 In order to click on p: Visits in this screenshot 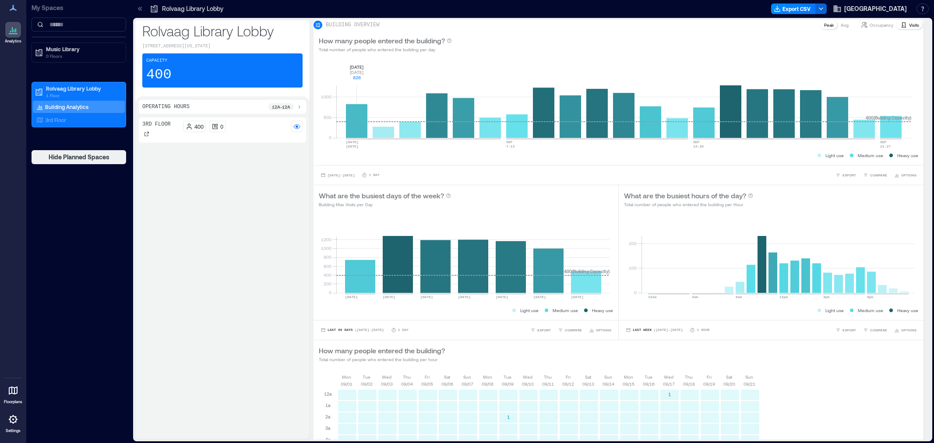, I will do `click(914, 25)`.